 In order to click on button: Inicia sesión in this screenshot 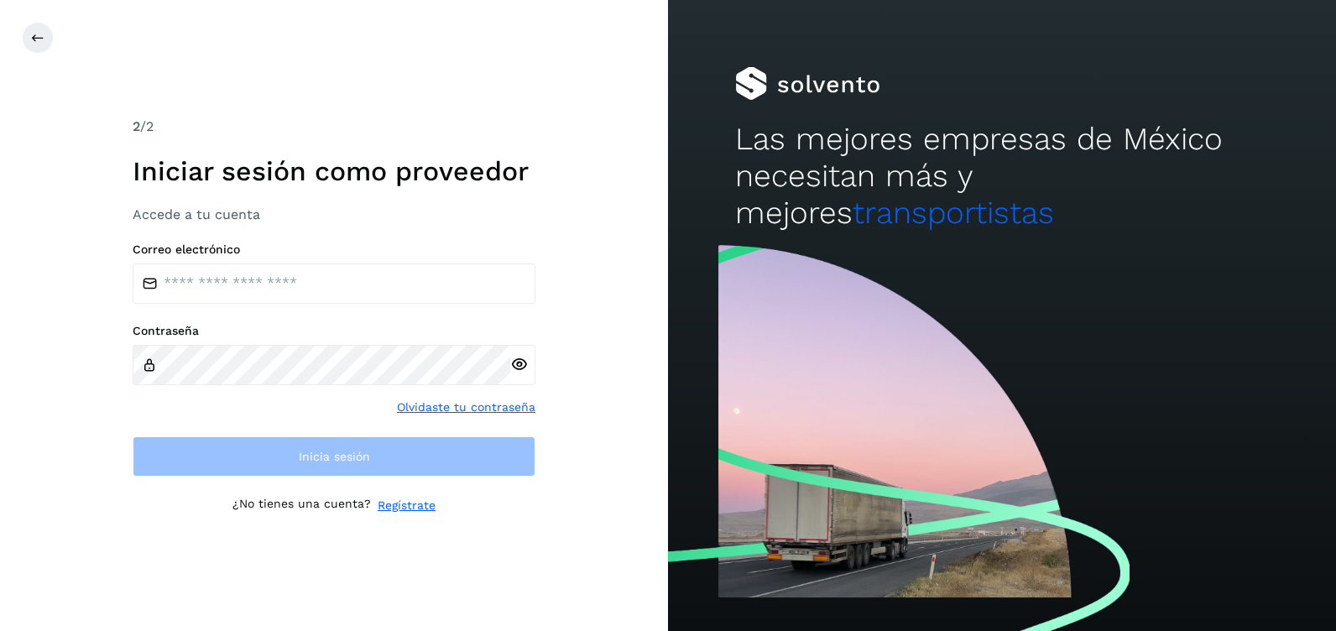, I will do `click(334, 456)`.